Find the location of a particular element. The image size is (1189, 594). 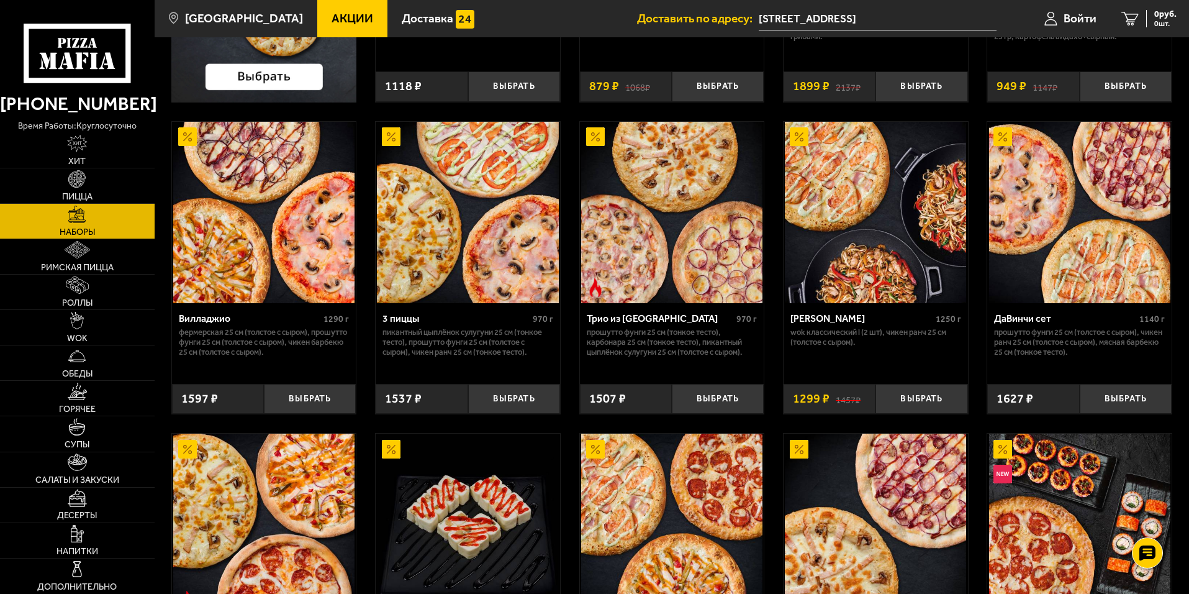

a: АкционныйВилладжио is located at coordinates (264, 212).